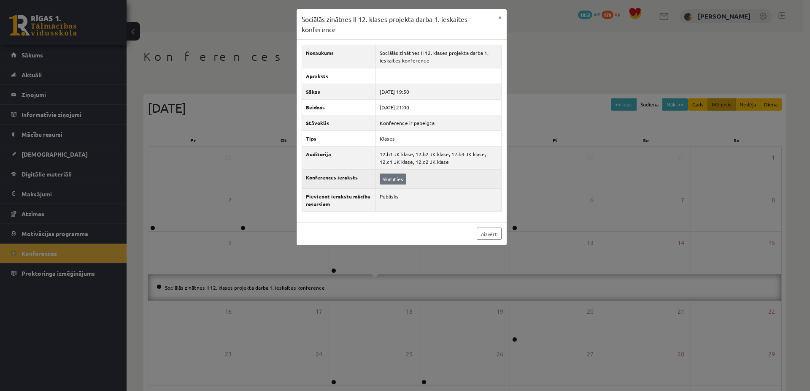 This screenshot has width=810, height=391. Describe the element at coordinates (439, 123) in the screenshot. I see `td: Konference ir pabeigta` at that location.